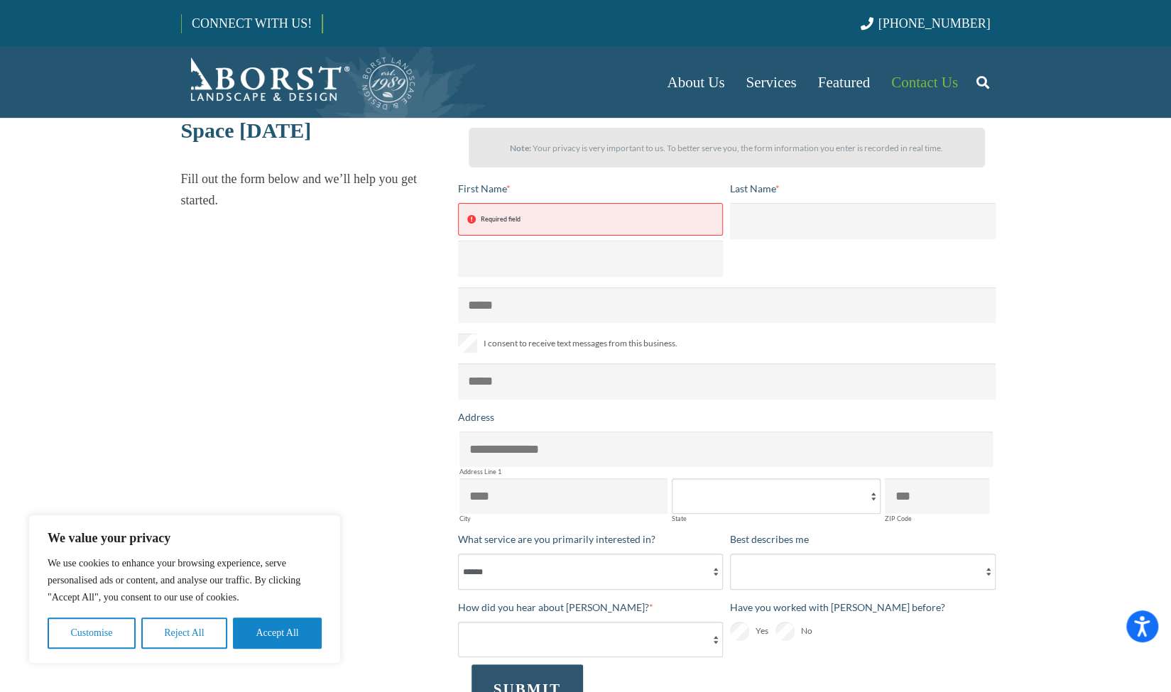 This screenshot has width=1171, height=692. Describe the element at coordinates (843, 82) in the screenshot. I see `a: Featured` at that location.